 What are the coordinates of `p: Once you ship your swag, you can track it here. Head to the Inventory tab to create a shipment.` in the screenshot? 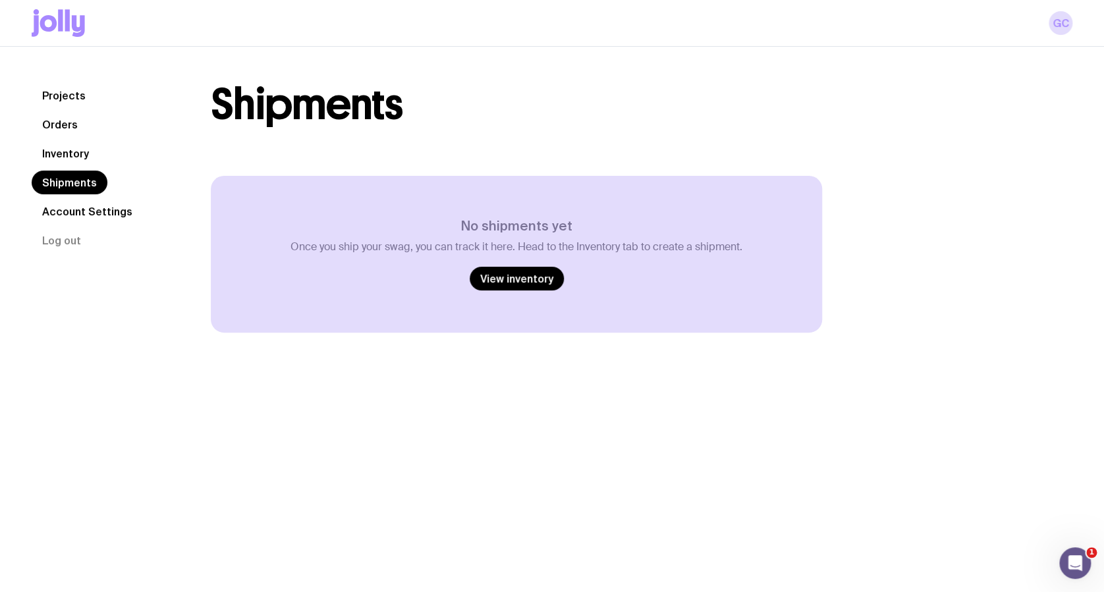 It's located at (517, 247).